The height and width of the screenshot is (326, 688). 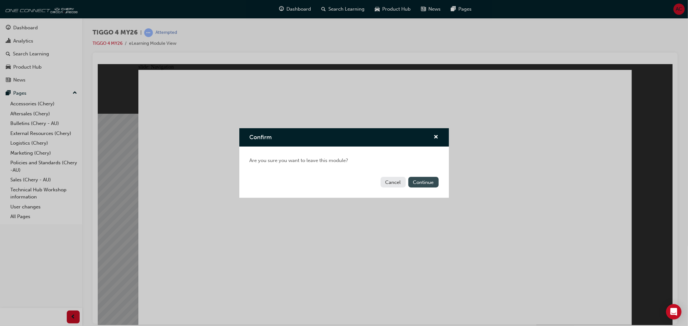 I want to click on div: Open Intercom Messenger, so click(x=674, y=312).